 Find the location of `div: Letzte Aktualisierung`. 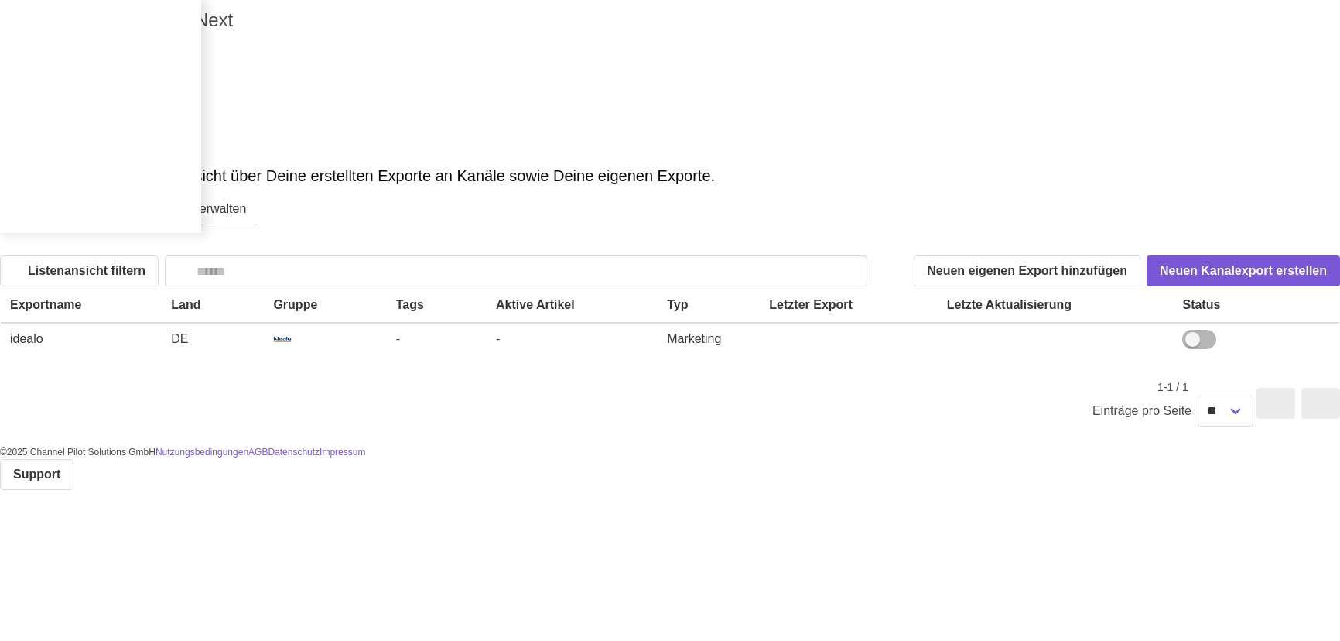

div: Letzte Aktualisierung is located at coordinates (1009, 305).